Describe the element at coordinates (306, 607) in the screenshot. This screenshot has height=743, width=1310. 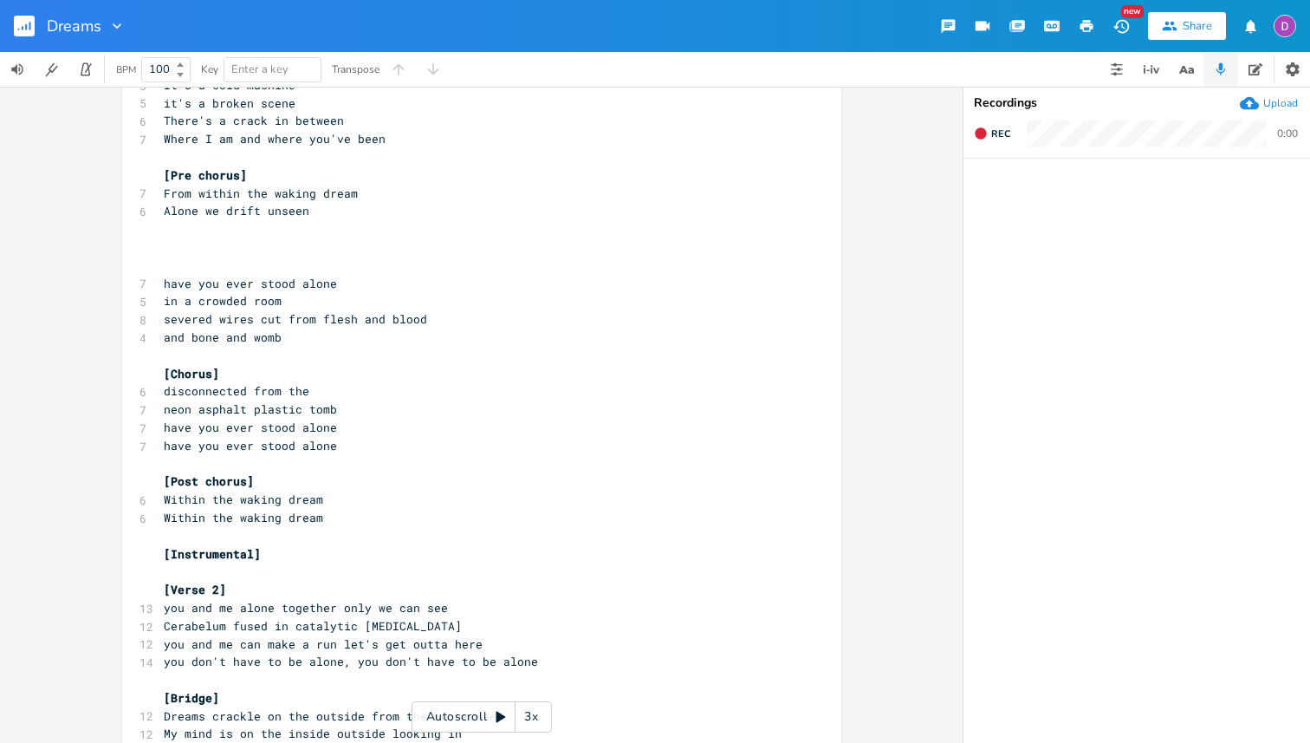
I see `span: you and me alone together only we can see` at that location.